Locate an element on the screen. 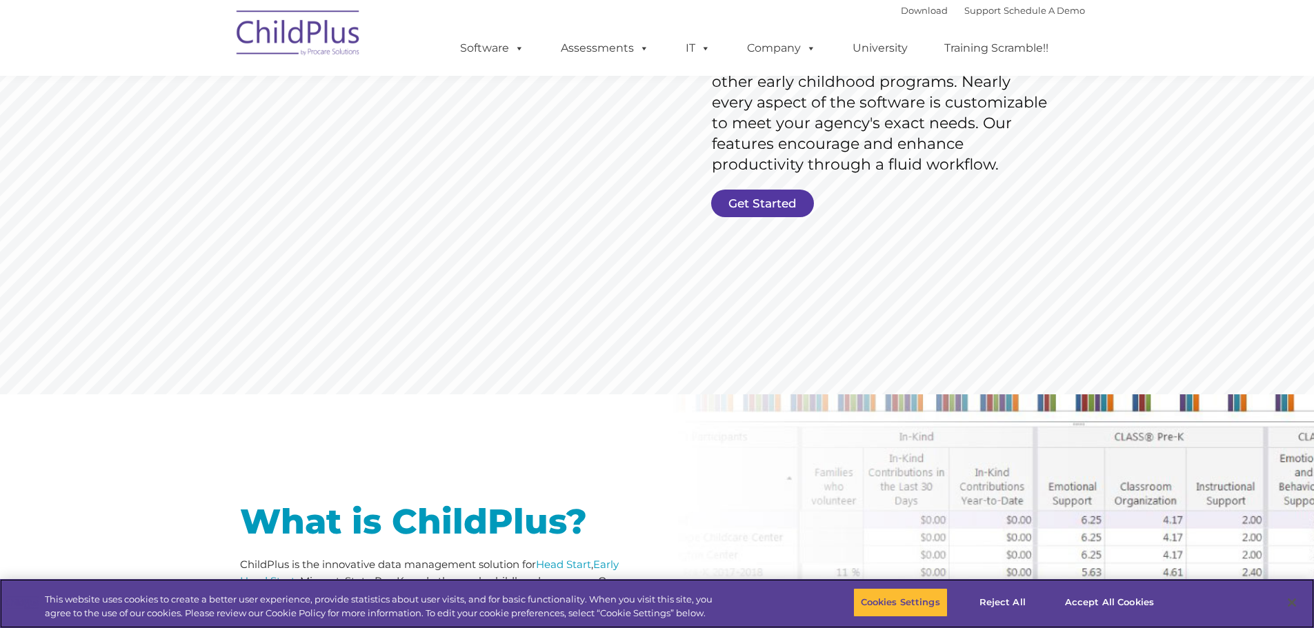  a: University is located at coordinates (880, 48).